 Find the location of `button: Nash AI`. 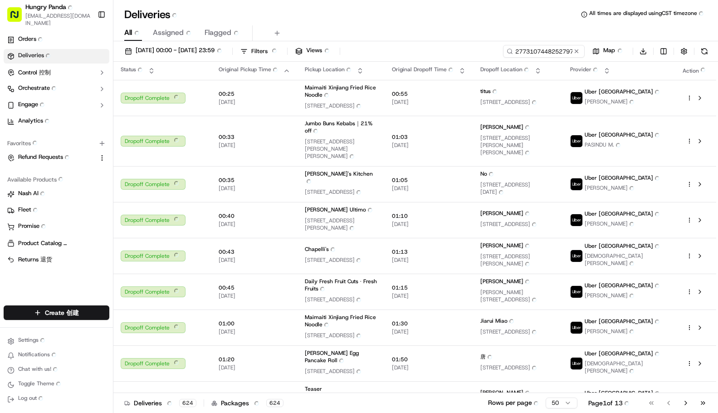

button: Nash AI is located at coordinates (56, 194).